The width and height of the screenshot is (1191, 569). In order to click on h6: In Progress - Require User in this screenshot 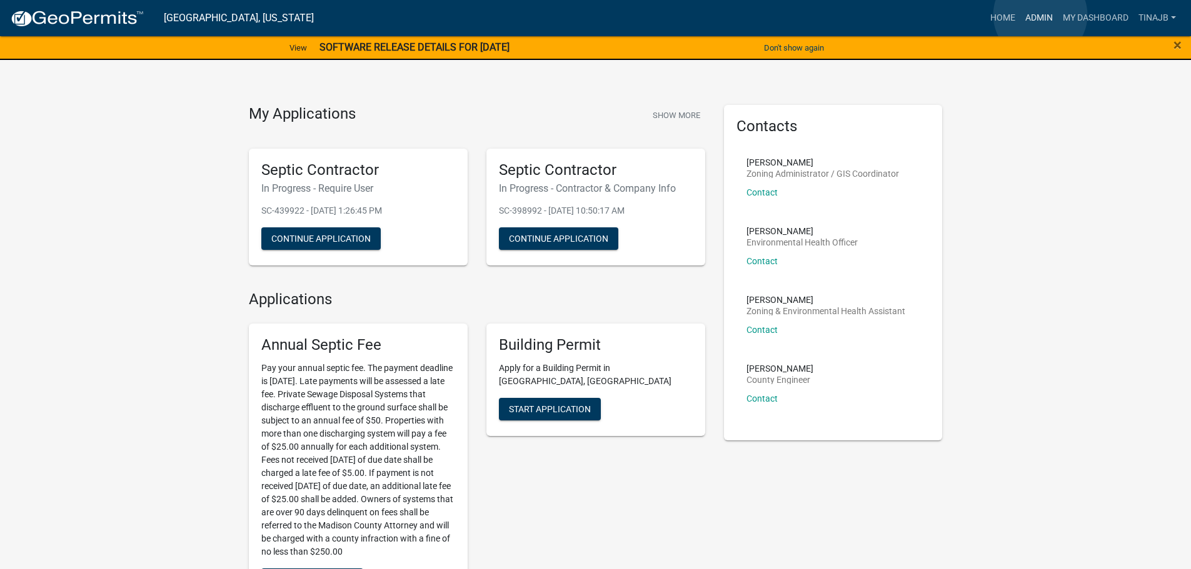, I will do `click(358, 188)`.